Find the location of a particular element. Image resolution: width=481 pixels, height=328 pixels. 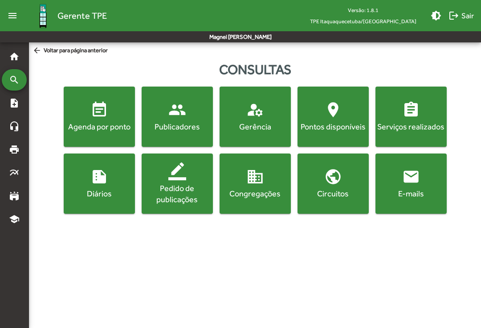

mat-icon: border_color is located at coordinates (177, 171).